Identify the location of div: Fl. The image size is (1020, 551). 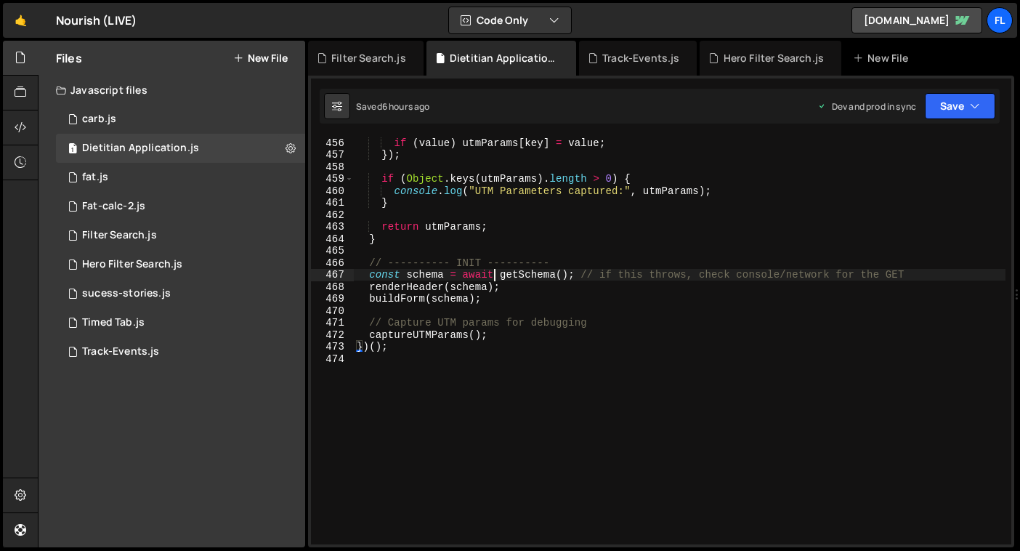
(1000, 20).